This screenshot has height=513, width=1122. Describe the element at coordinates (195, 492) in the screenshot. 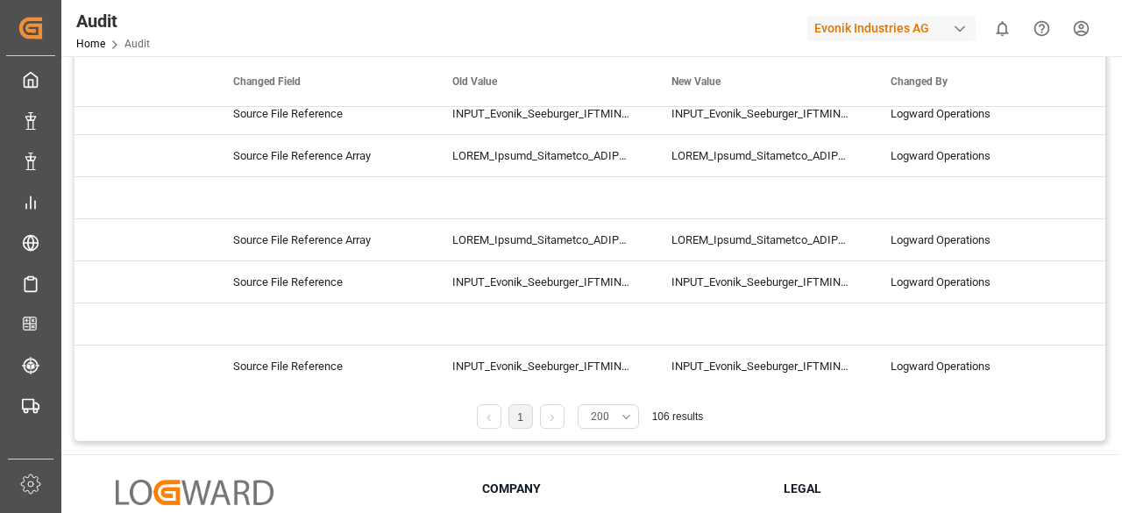

I see `img: Logward Logo` at that location.